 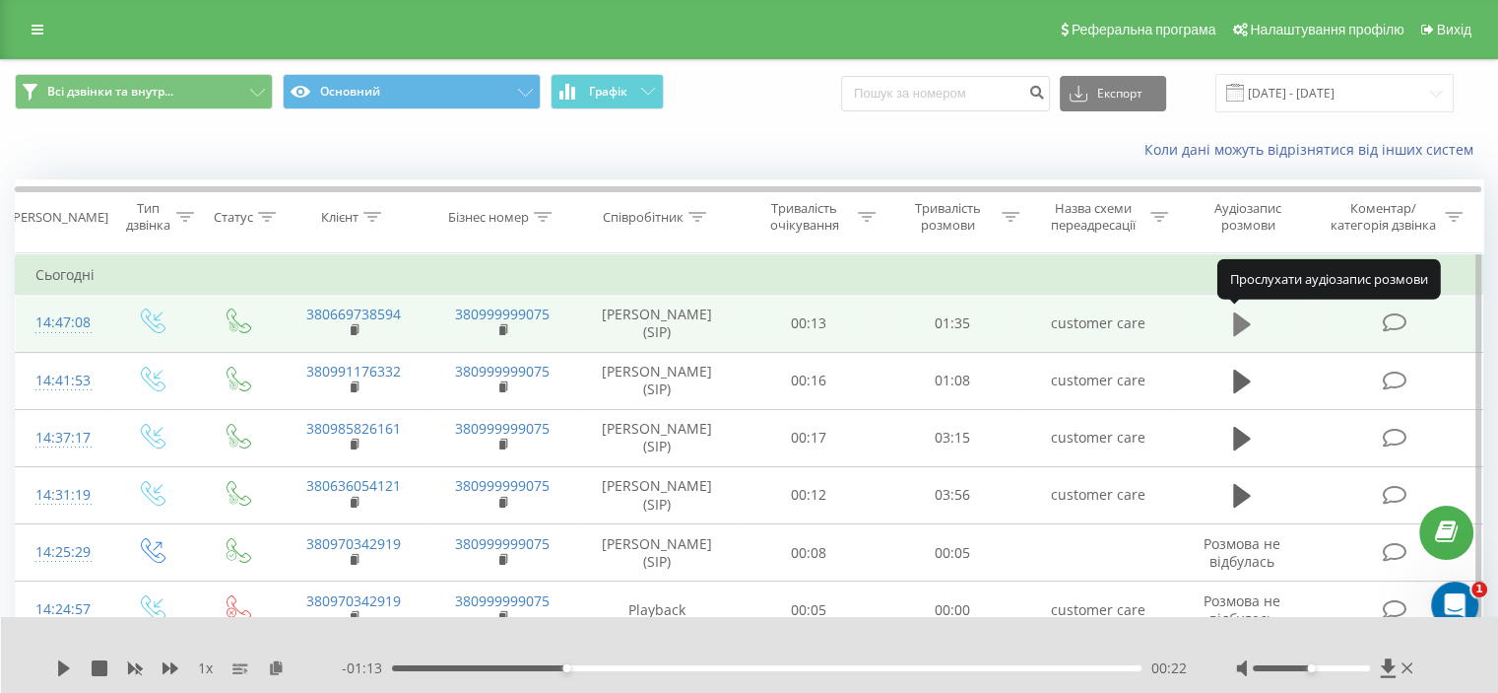 I want to click on td: Сьогодні, so click(x=750, y=275).